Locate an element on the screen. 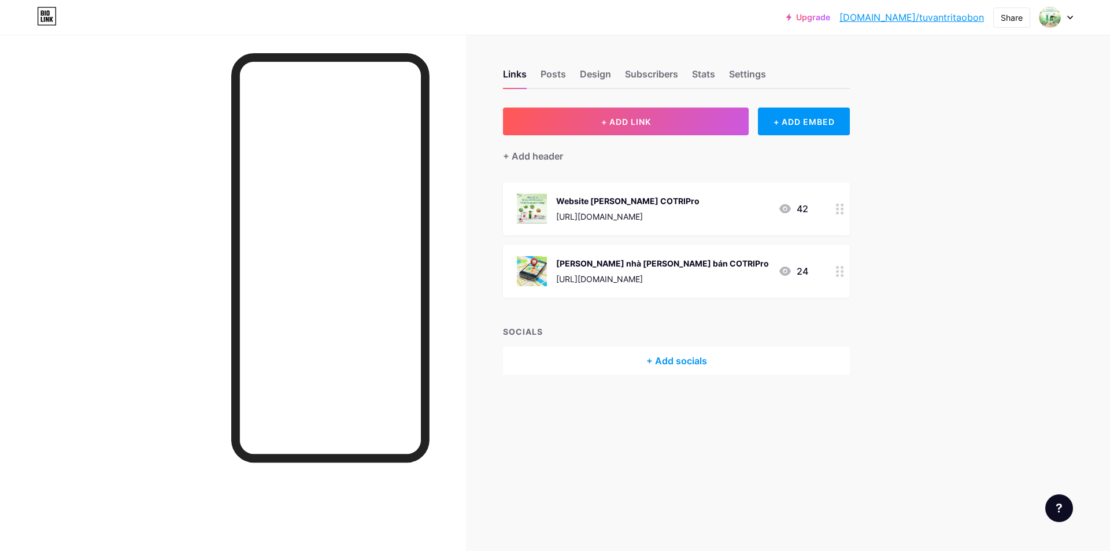 Image resolution: width=1110 pixels, height=551 pixels. img: Gel bôi trĩ Cotripro is located at coordinates (1050, 17).